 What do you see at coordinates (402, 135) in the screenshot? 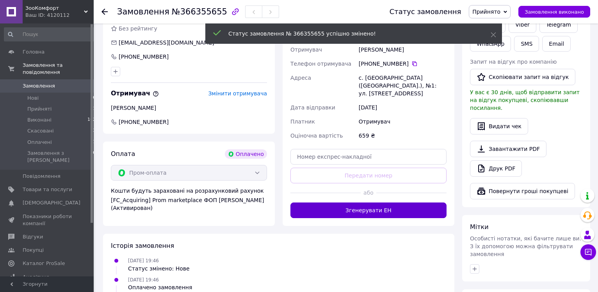
I see `div: 659 ₴` at bounding box center [402, 135].